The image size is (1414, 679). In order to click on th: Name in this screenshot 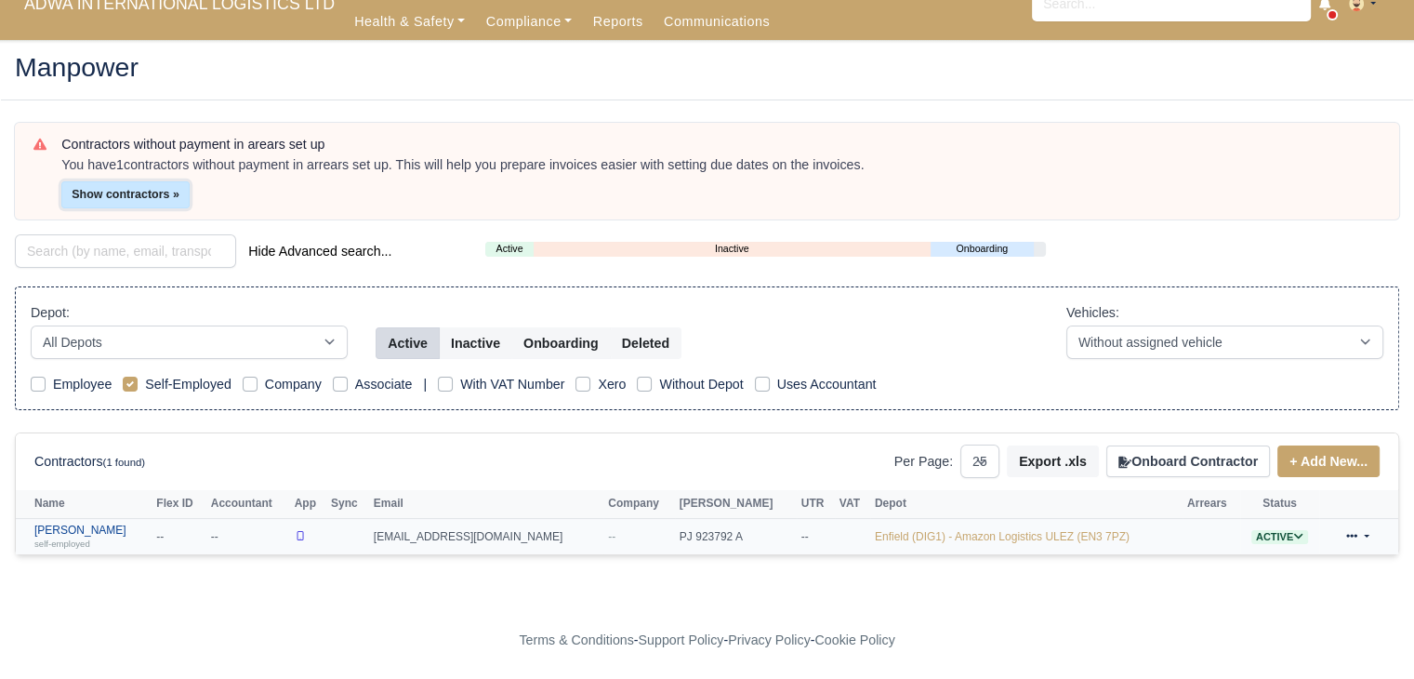, I will do `click(84, 504)`.